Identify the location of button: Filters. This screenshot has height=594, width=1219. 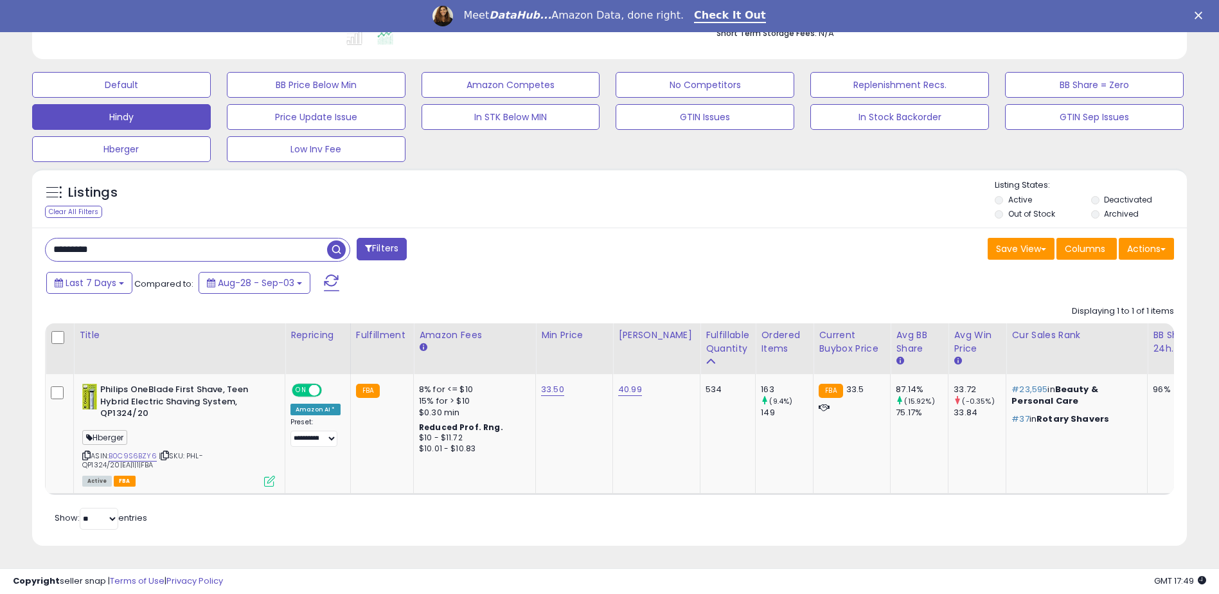
(382, 249).